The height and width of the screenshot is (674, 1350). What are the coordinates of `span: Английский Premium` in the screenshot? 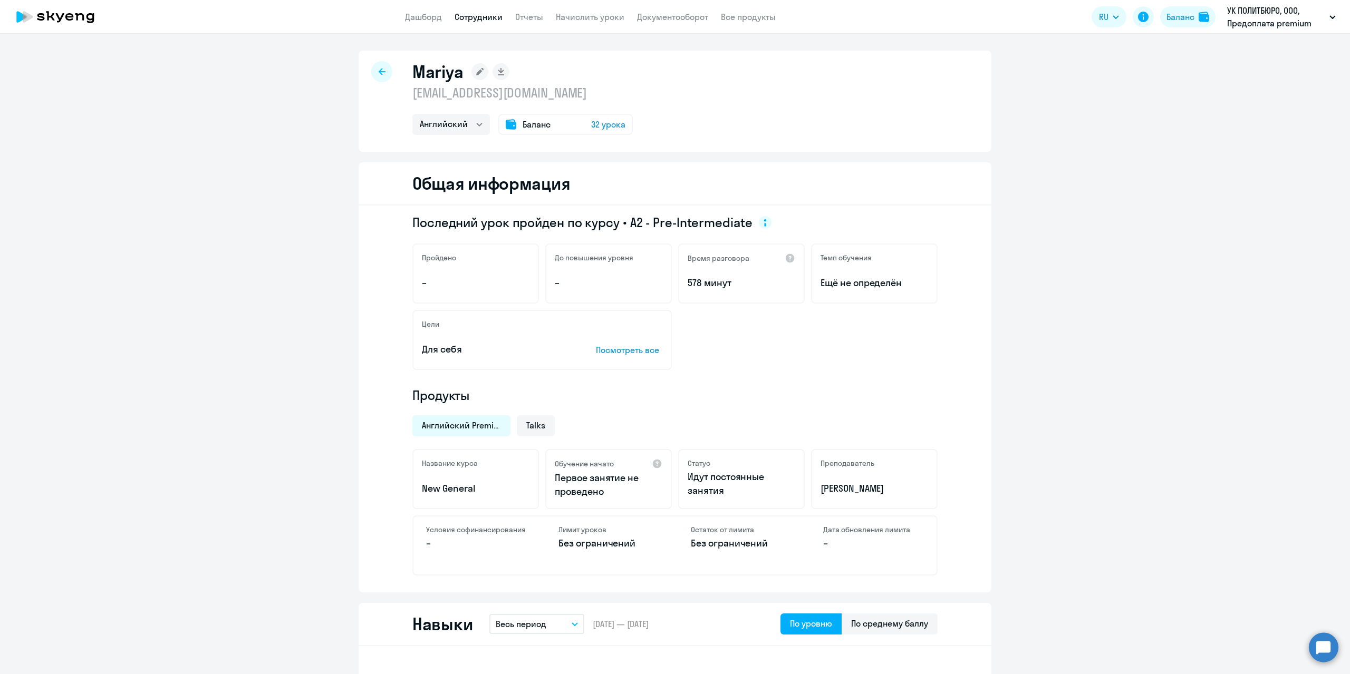 It's located at (461, 426).